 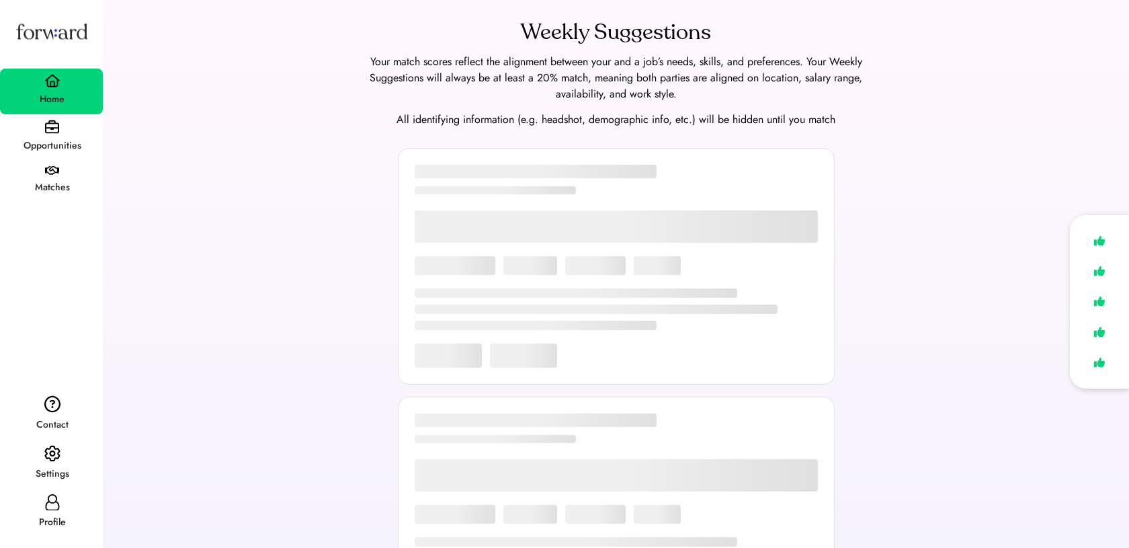 What do you see at coordinates (52, 146) in the screenshot?
I see `div: Opportunities` at bounding box center [52, 146].